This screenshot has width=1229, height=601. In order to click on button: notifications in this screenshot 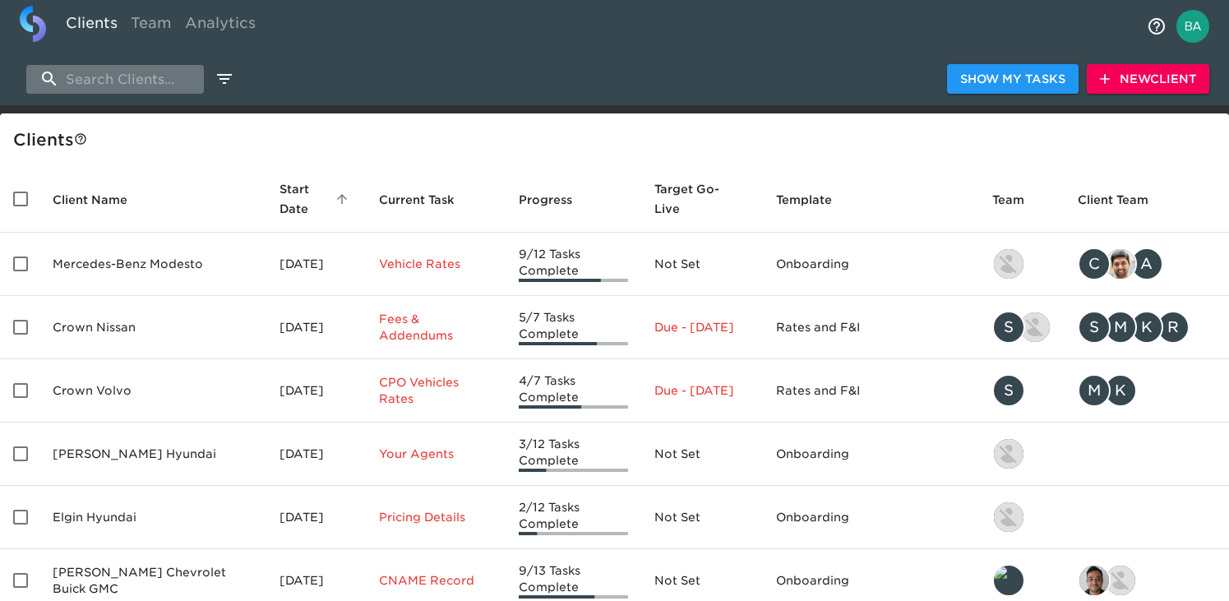, I will do `click(1156, 26)`.